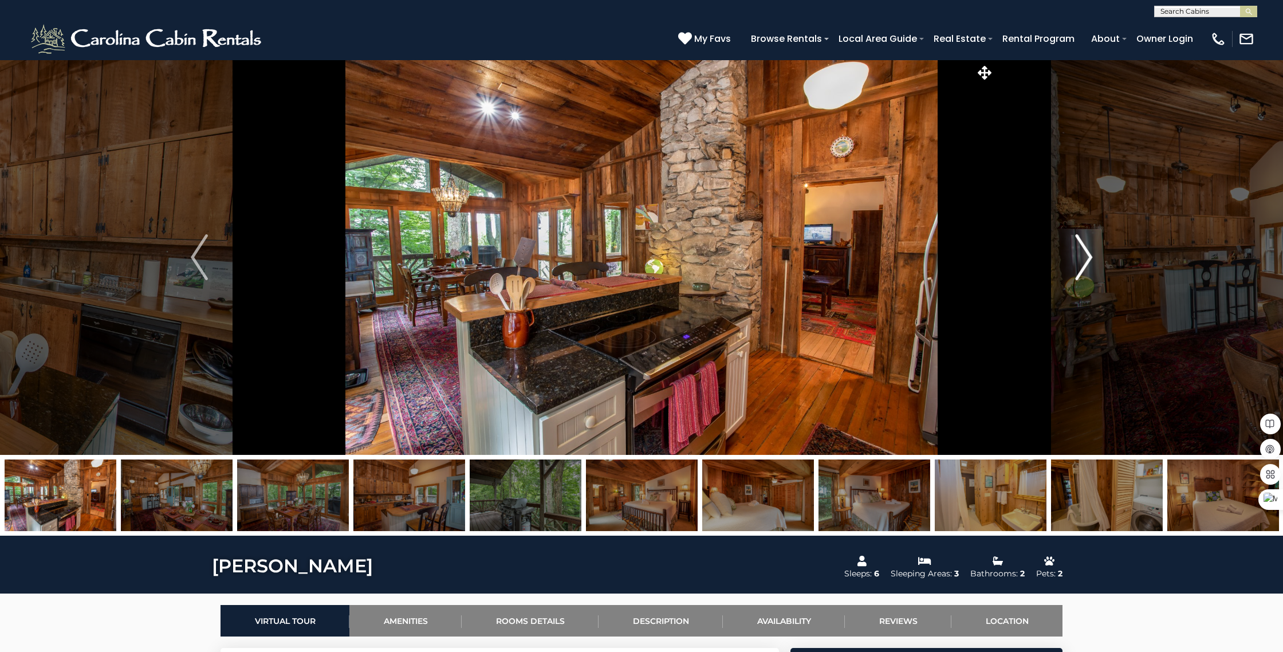  What do you see at coordinates (1083, 257) in the screenshot?
I see `button: Next` at bounding box center [1083, 257].